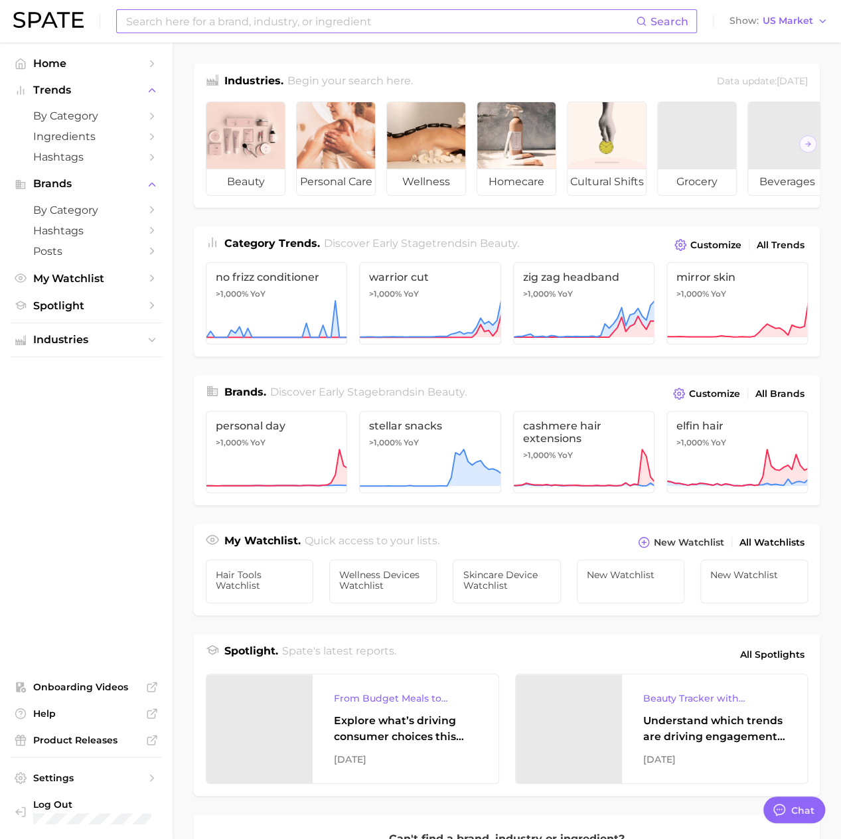 The image size is (841, 839). Describe the element at coordinates (86, 210) in the screenshot. I see `a: by Category` at that location.